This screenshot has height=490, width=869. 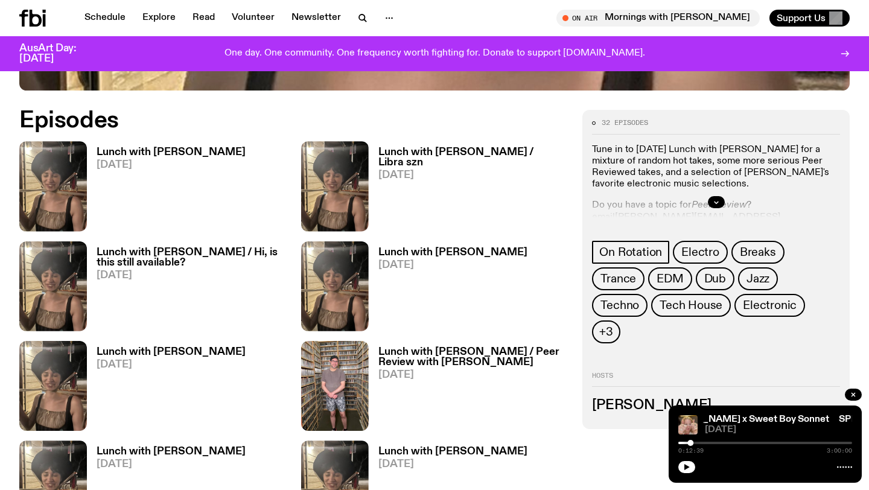 I want to click on span: 32 episodes, so click(x=624, y=122).